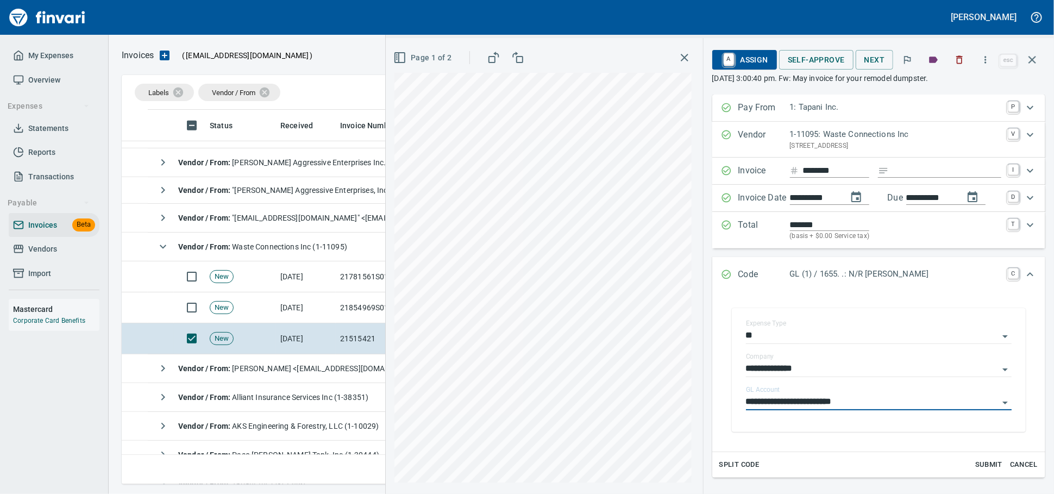  Describe the element at coordinates (907, 60) in the screenshot. I see `button: Flag` at that location.